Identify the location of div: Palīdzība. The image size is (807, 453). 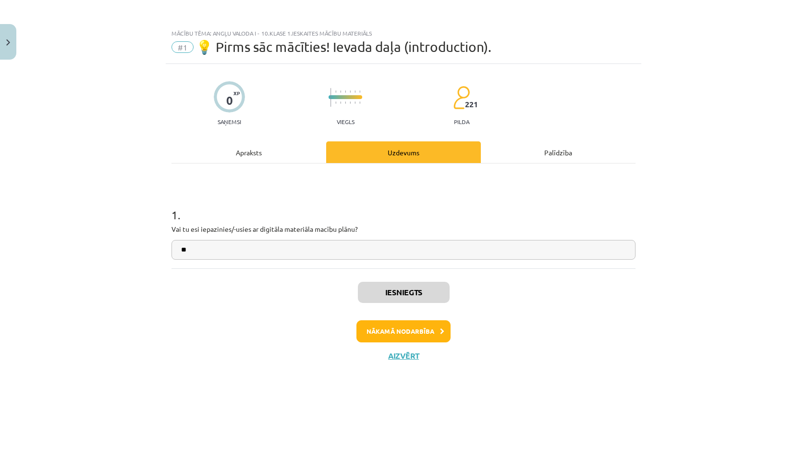
(558, 152).